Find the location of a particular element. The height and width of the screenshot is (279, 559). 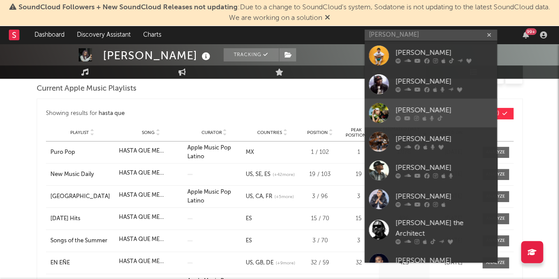

div: 3 / 96 is located at coordinates (320, 197).